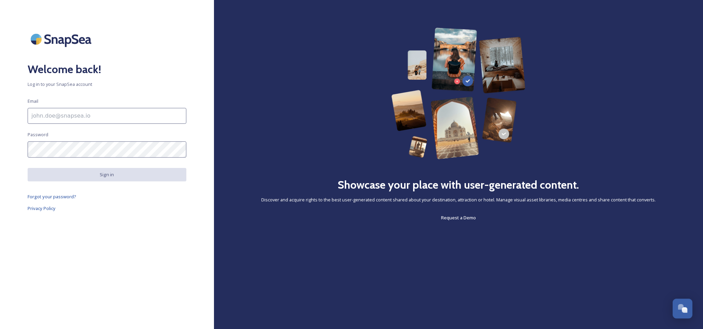 This screenshot has width=703, height=329. I want to click on a: Privacy Policy, so click(107, 209).